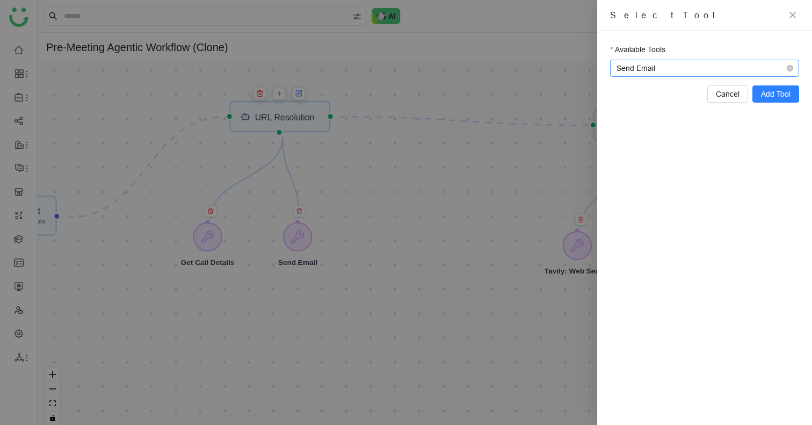  I want to click on button: Cancel, so click(727, 94).